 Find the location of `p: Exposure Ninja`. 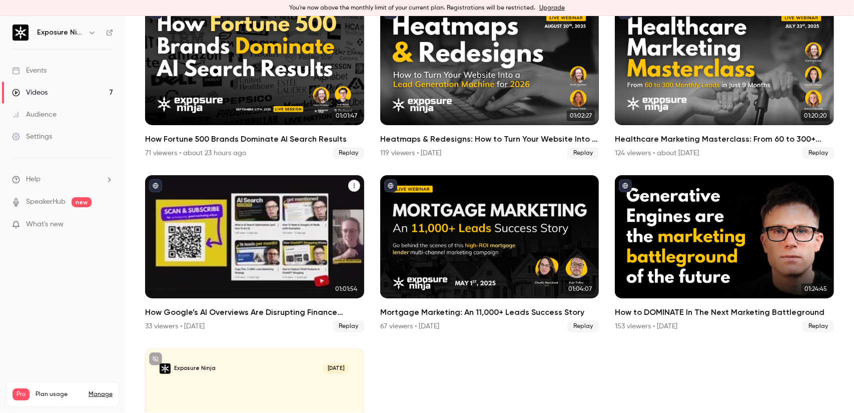

p: Exposure Ninja is located at coordinates (195, 368).